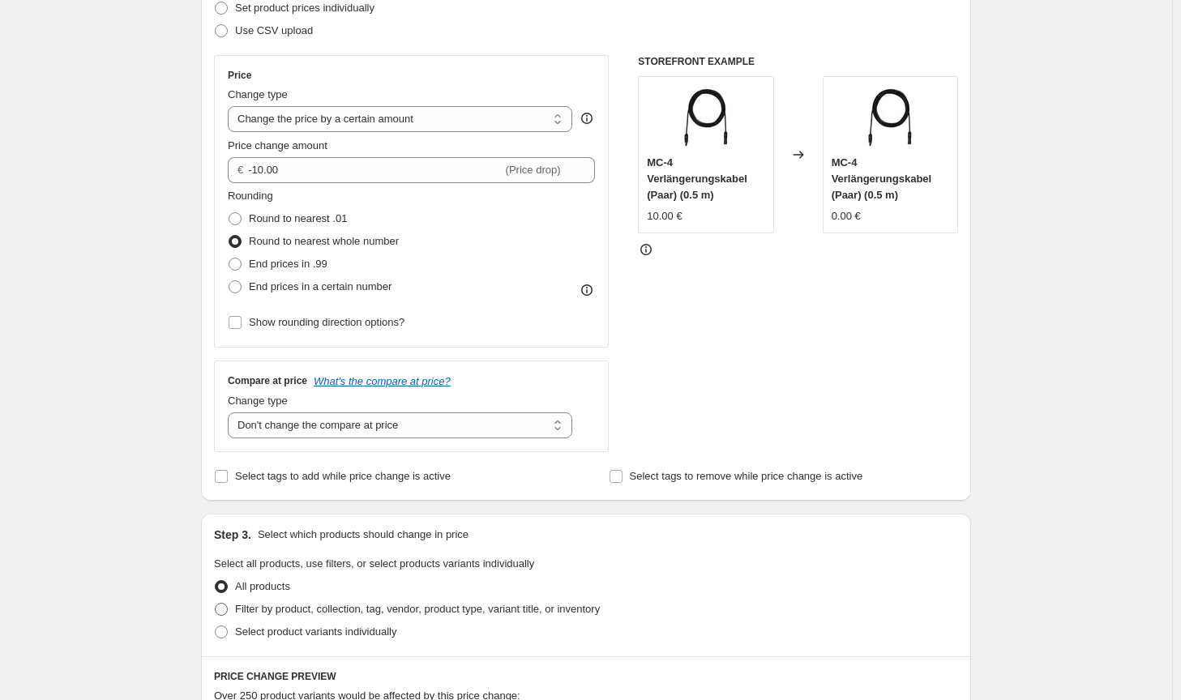  What do you see at coordinates (382, 381) in the screenshot?
I see `i: What's the compare at price?` at bounding box center [382, 381].